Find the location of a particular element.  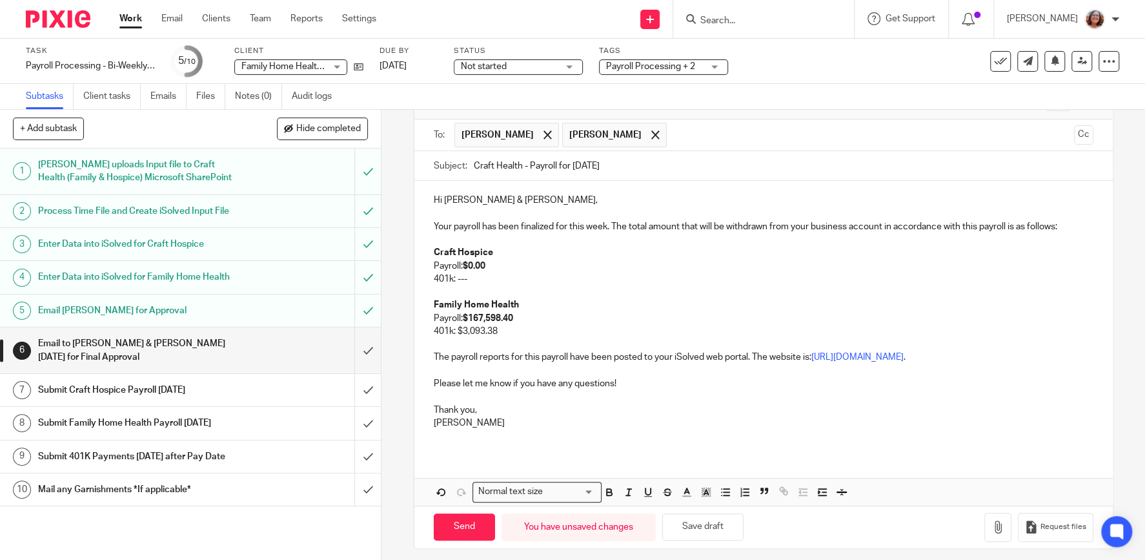

span: Request files is located at coordinates (1063, 527).